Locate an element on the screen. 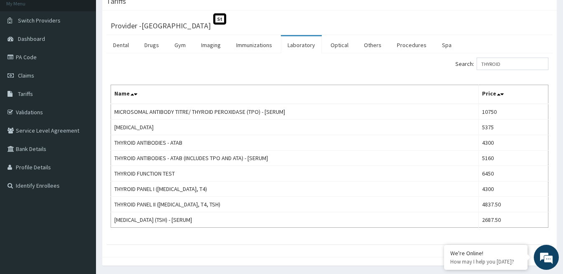 The height and width of the screenshot is (274, 563). a: Optical is located at coordinates (339, 45).